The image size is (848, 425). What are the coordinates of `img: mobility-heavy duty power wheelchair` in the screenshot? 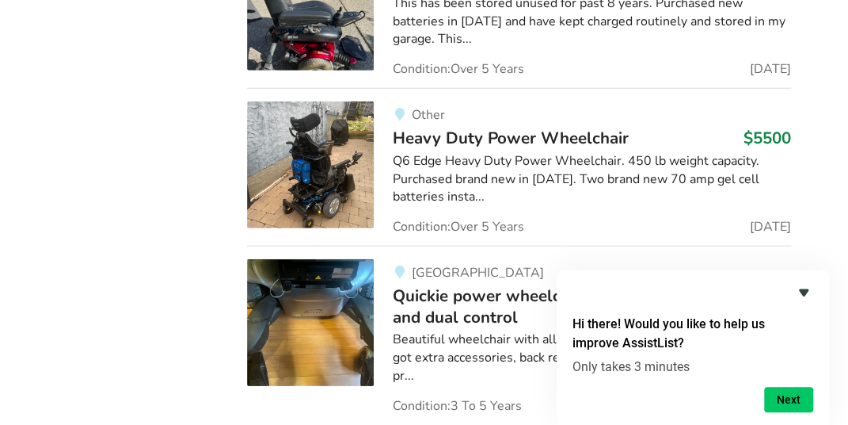 It's located at (311, 165).